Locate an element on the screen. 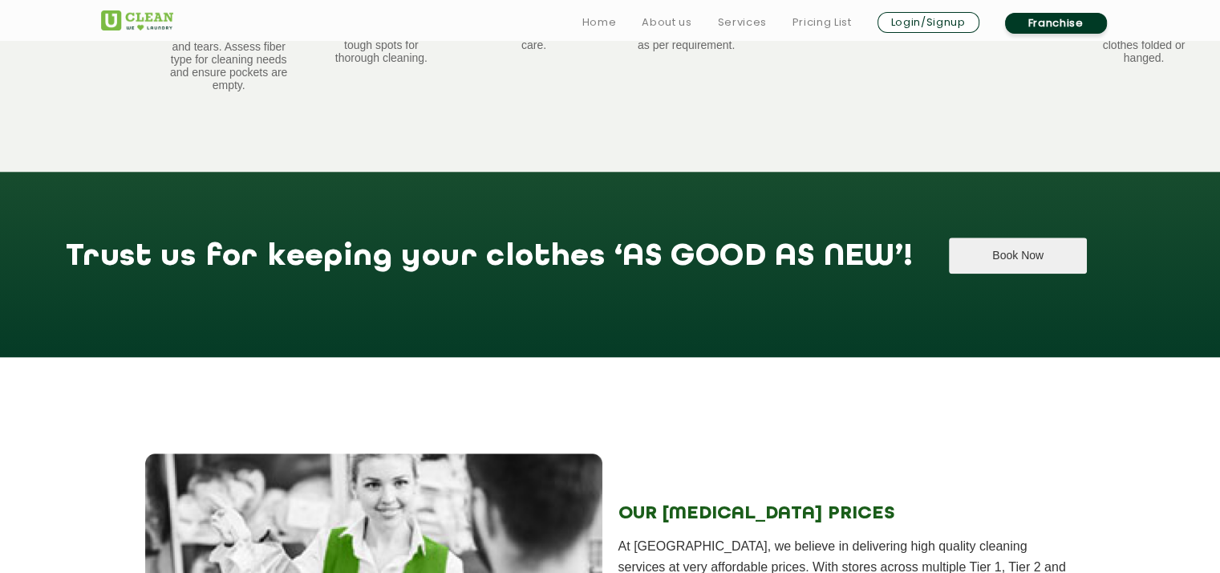 The height and width of the screenshot is (573, 1220). a: Pricing List is located at coordinates (822, 22).